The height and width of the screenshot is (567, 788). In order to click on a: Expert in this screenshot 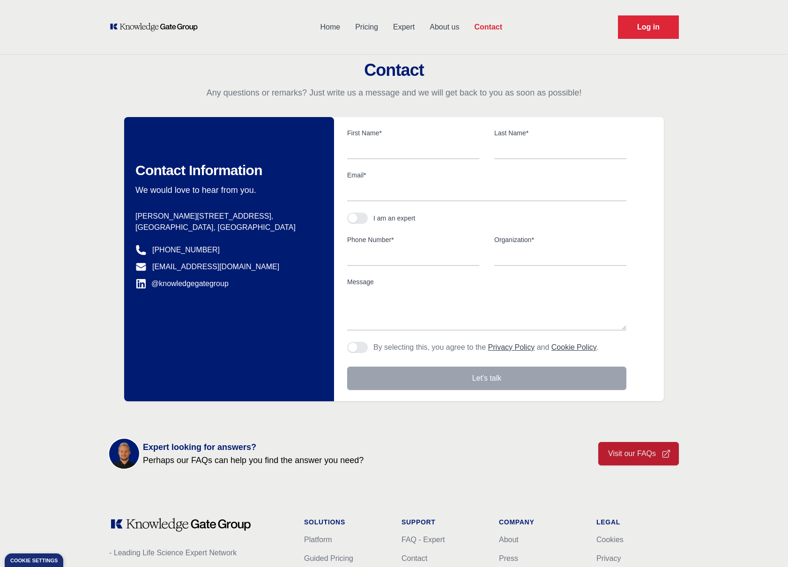, I will do `click(404, 27)`.